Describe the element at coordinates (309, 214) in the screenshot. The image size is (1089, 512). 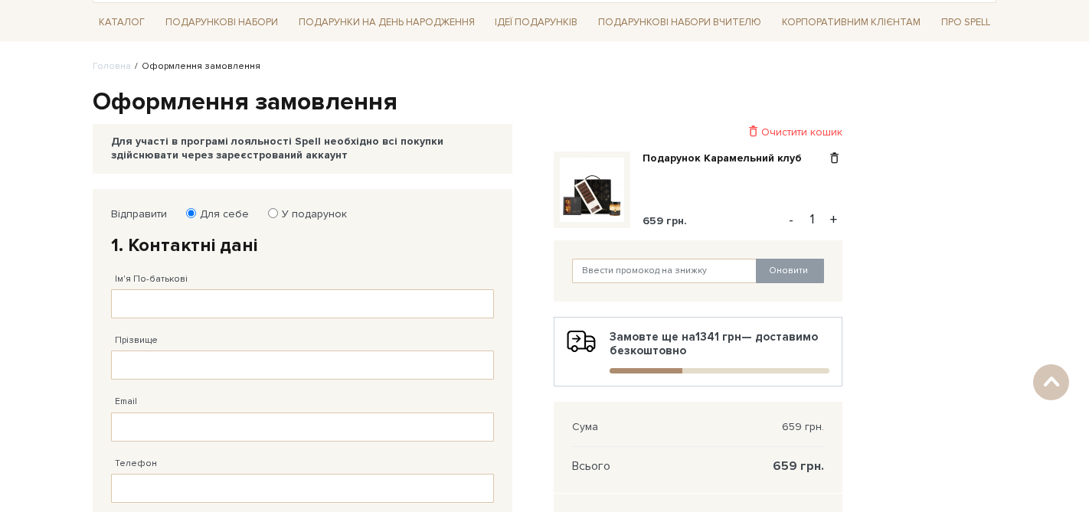
I see `label: У подарунок` at that location.